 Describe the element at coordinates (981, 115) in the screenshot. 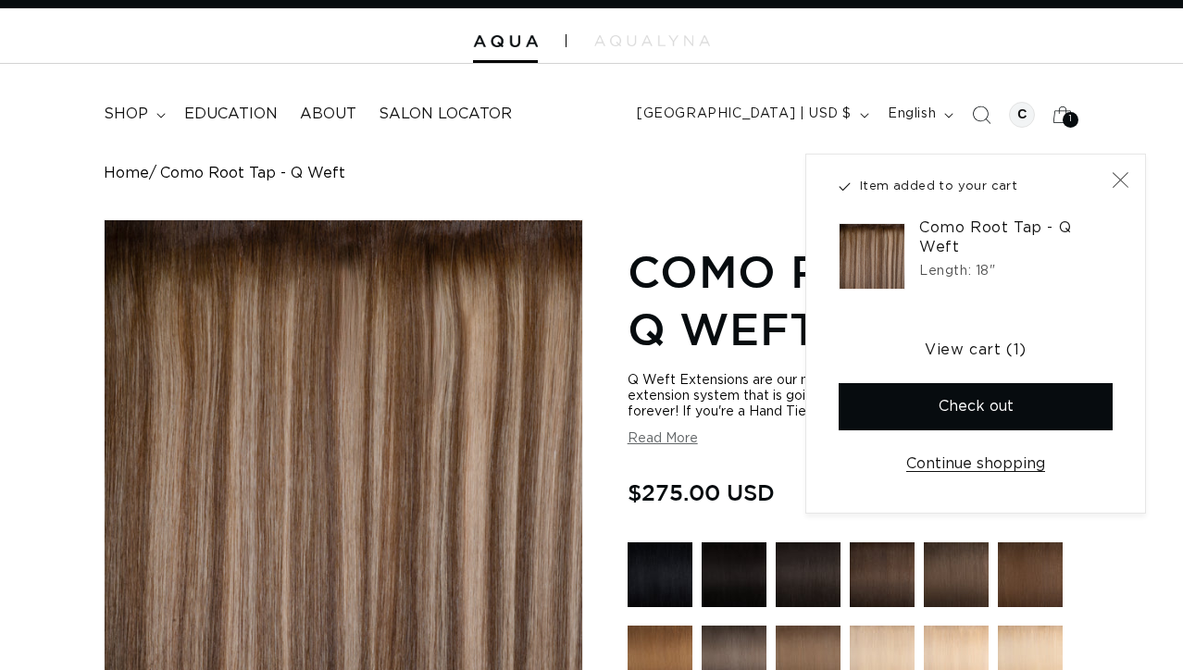

I see `summary: Search` at that location.